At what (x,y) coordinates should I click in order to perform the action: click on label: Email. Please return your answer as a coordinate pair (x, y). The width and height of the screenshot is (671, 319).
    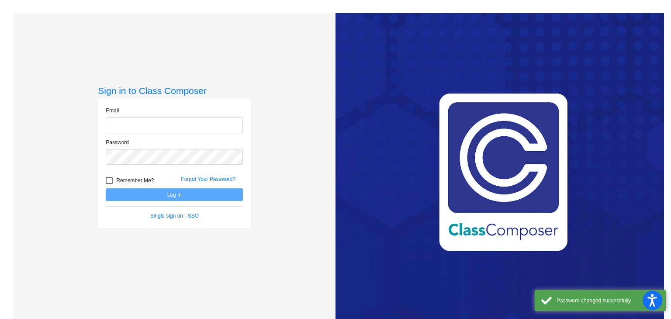
    Looking at the image, I should click on (112, 111).